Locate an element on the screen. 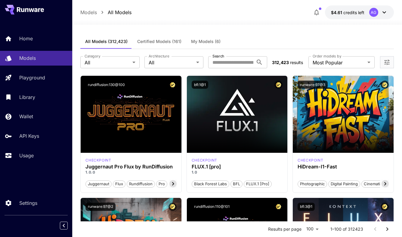 The height and width of the screenshot is (237, 402). button: Black Forest Labs is located at coordinates (210, 184).